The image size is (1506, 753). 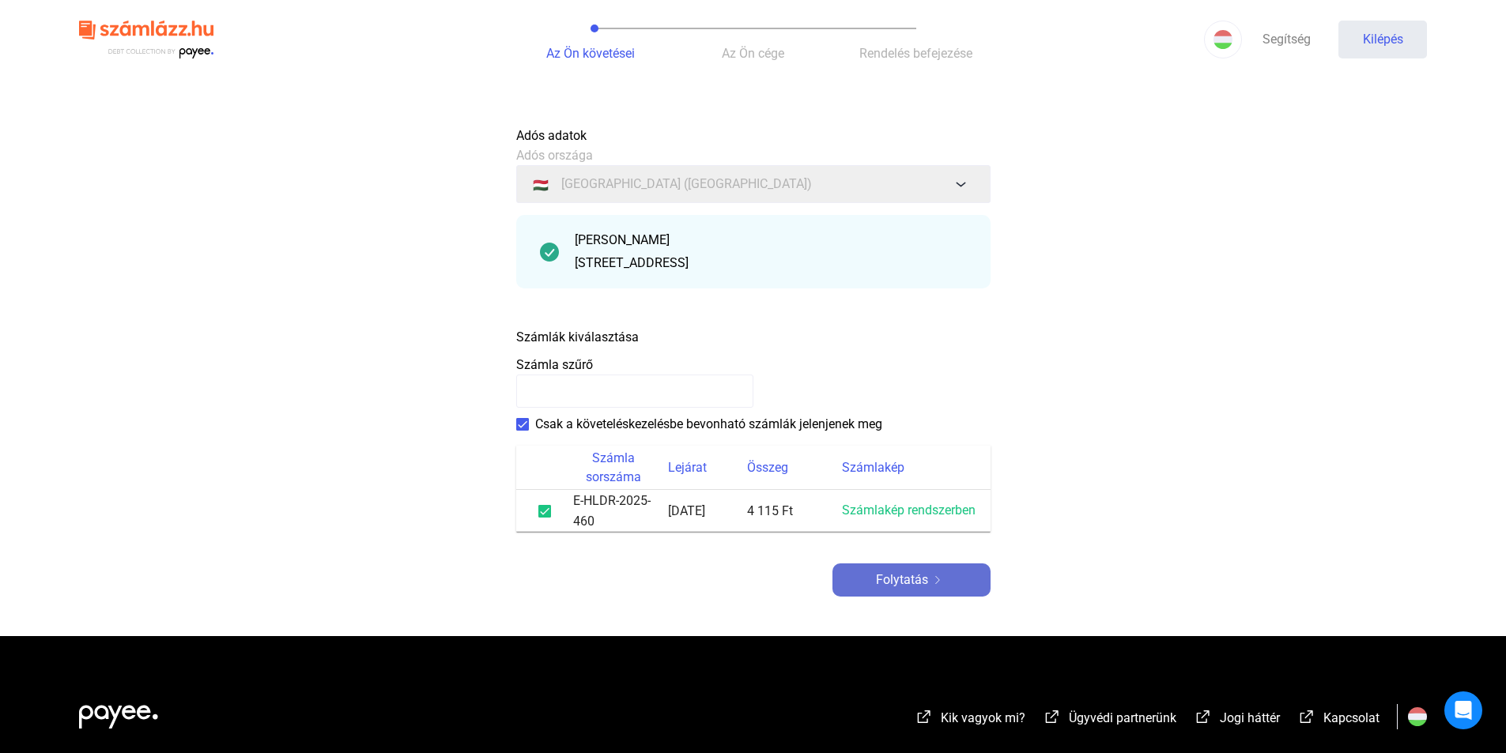 What do you see at coordinates (577, 337) in the screenshot?
I see `font: Számlák kiválasztása` at bounding box center [577, 337].